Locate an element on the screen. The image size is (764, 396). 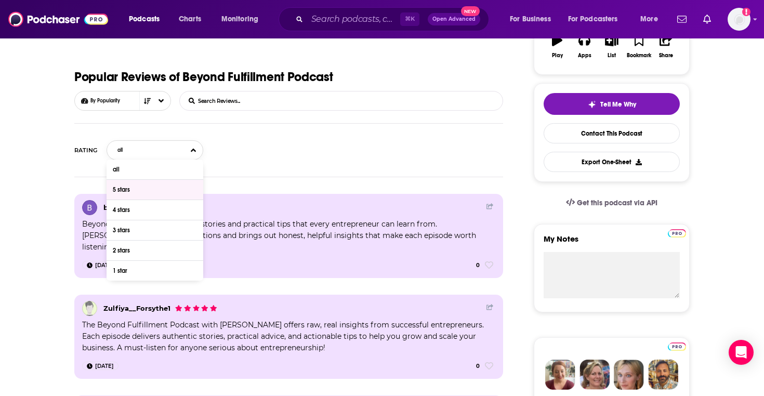
a: Jun 7th, 2025 is located at coordinates (100, 265).